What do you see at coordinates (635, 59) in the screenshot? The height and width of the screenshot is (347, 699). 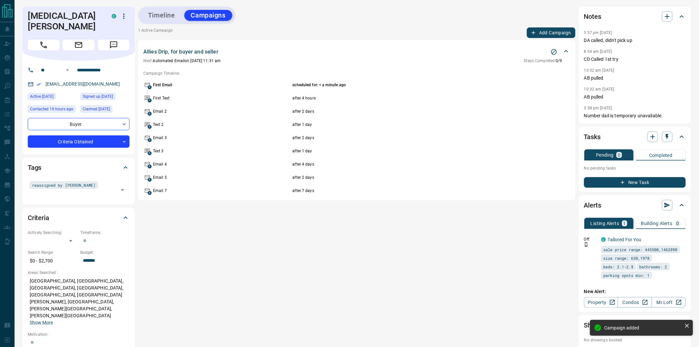 I see `p: CD Called 1st try` at bounding box center [635, 59].